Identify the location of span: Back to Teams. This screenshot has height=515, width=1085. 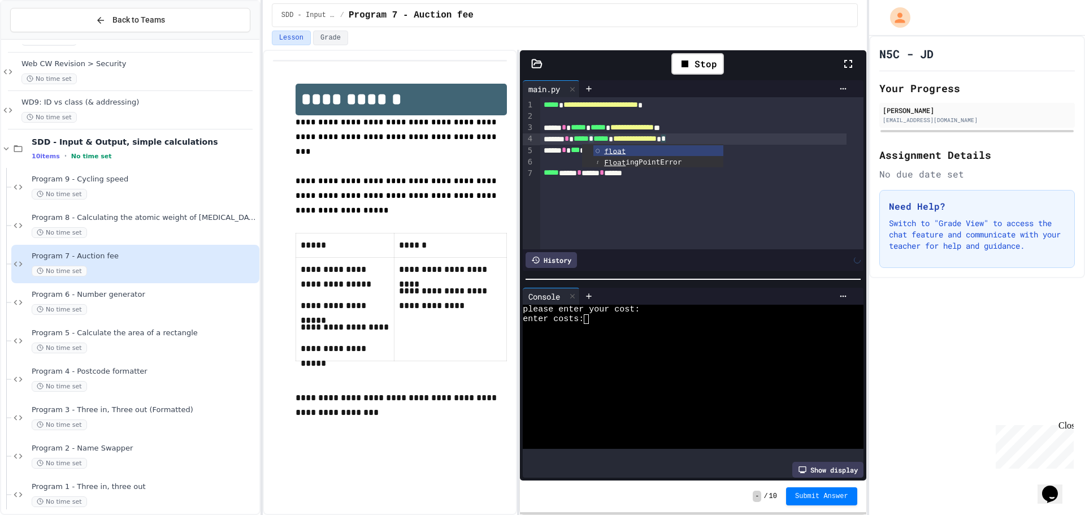
(138, 20).